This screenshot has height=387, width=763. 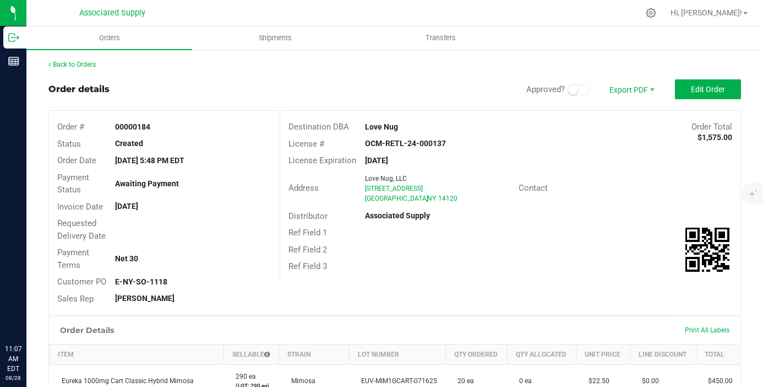 What do you see at coordinates (604, 354) in the screenshot?
I see `th: Unit Price` at bounding box center [604, 354].